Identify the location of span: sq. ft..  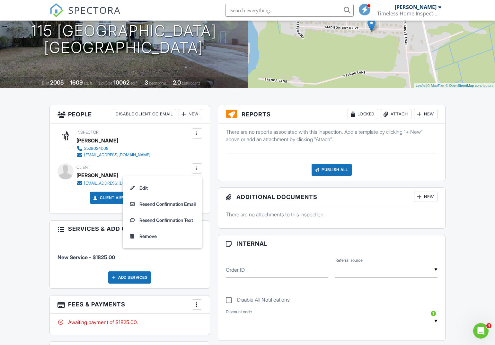
(88, 83).